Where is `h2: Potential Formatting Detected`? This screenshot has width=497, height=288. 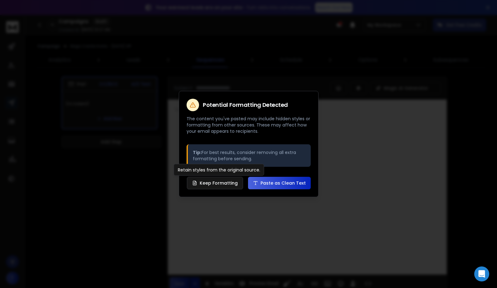 h2: Potential Formatting Detected is located at coordinates (245, 105).